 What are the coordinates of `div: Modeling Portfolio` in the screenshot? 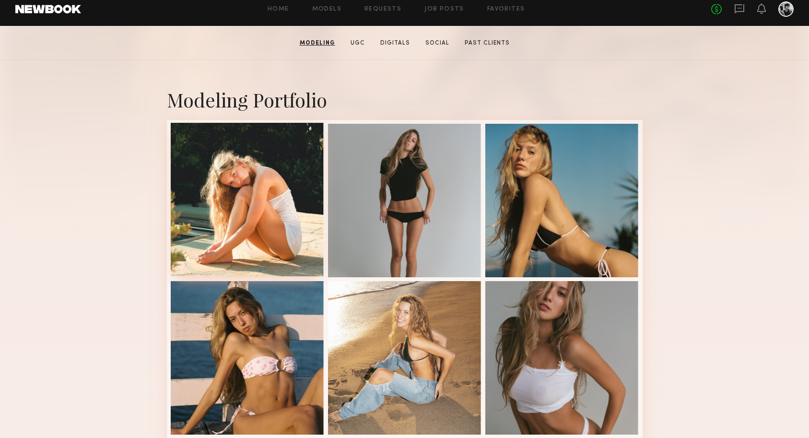 It's located at (405, 99).